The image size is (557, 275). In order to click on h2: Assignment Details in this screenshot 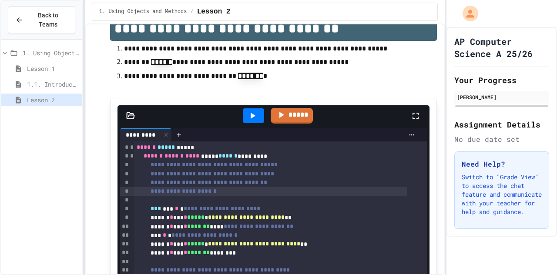, I will do `click(502, 125)`.